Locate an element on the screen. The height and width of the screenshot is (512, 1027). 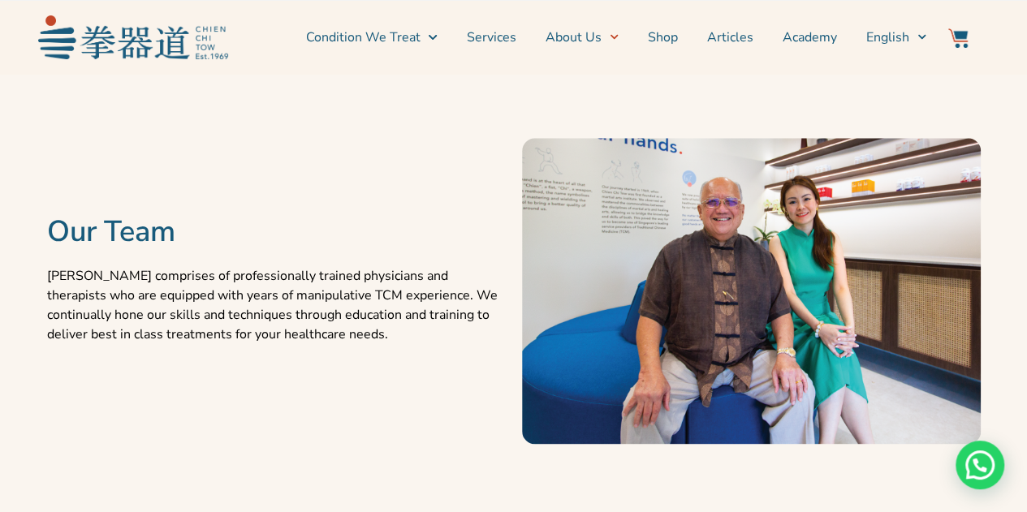
a: English is located at coordinates (896, 37).